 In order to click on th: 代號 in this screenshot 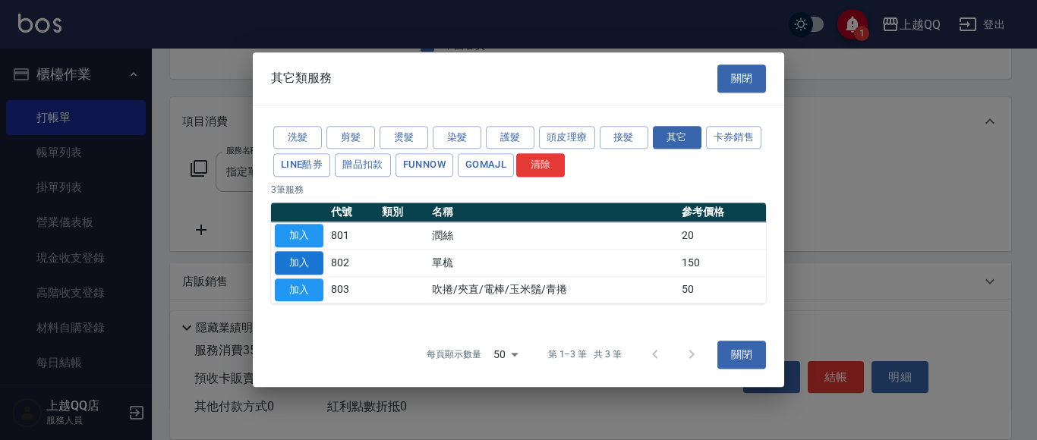, I will do `click(352, 213)`.